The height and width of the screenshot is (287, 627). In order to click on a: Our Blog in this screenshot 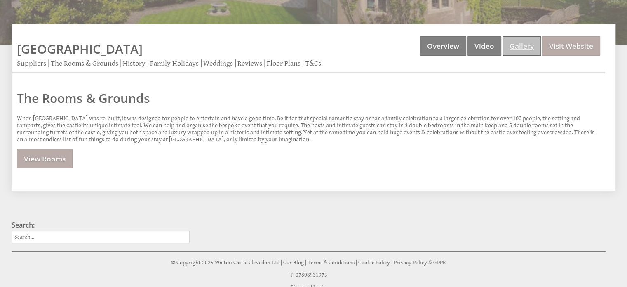, I will do `click(294, 262)`.